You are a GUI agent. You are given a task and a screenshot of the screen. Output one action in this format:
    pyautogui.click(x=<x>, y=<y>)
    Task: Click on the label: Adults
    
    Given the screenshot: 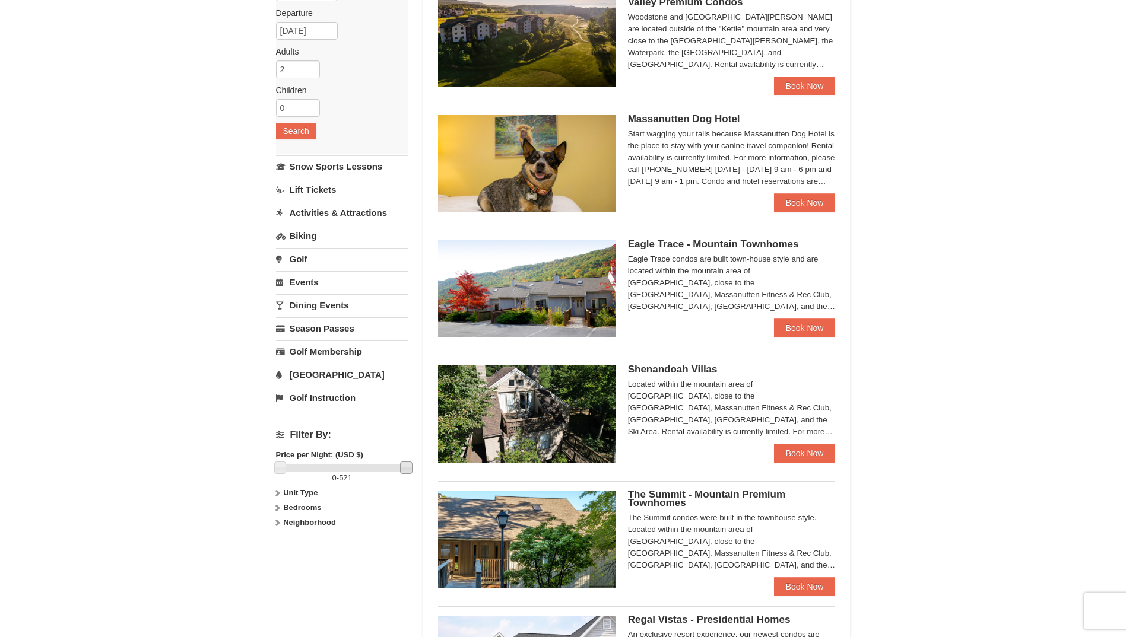 What is the action you would take?
    pyautogui.click(x=338, y=52)
    